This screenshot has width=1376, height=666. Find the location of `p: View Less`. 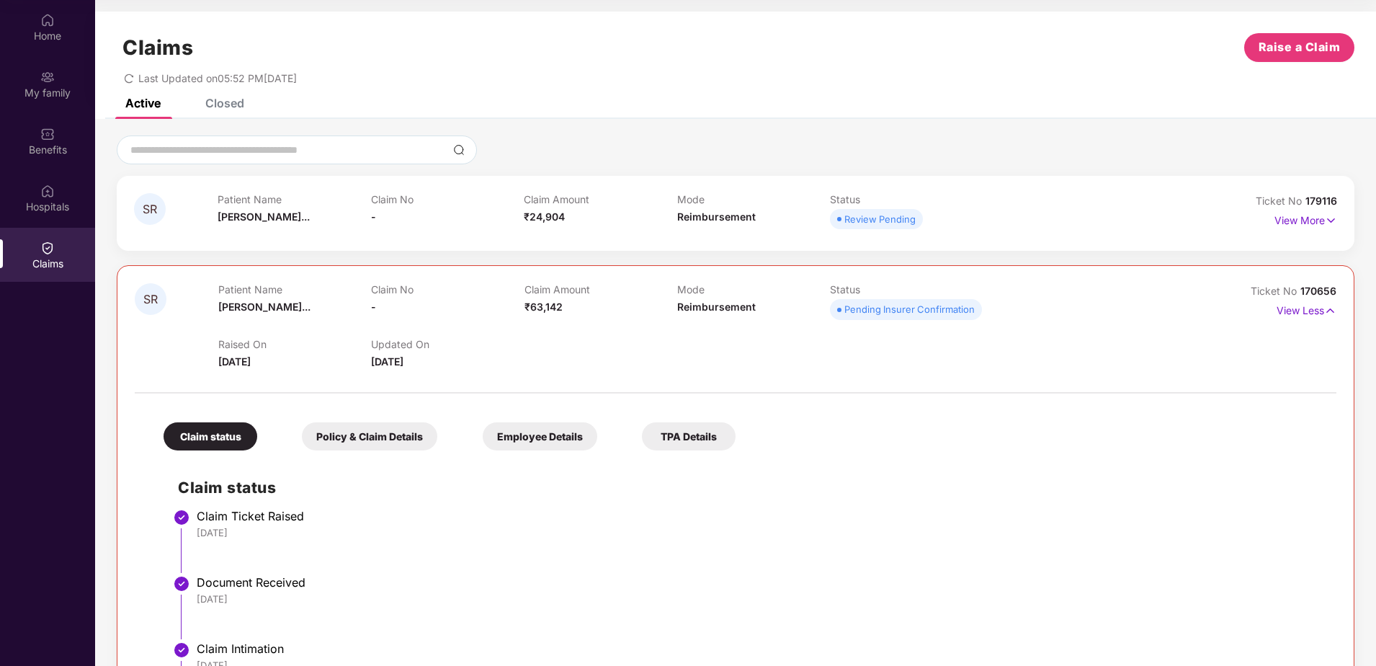

p: View Less is located at coordinates (1306, 308).